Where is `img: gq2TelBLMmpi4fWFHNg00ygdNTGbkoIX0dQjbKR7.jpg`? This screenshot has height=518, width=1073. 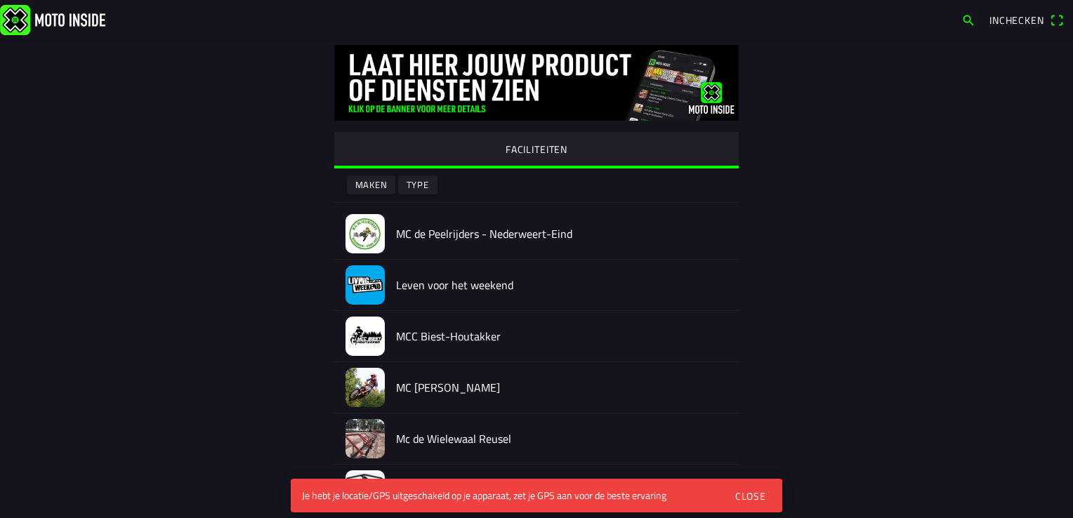 img: gq2TelBLMmpi4fWFHNg00ygdNTGbkoIX0dQjbKR7.jpg is located at coordinates (537, 83).